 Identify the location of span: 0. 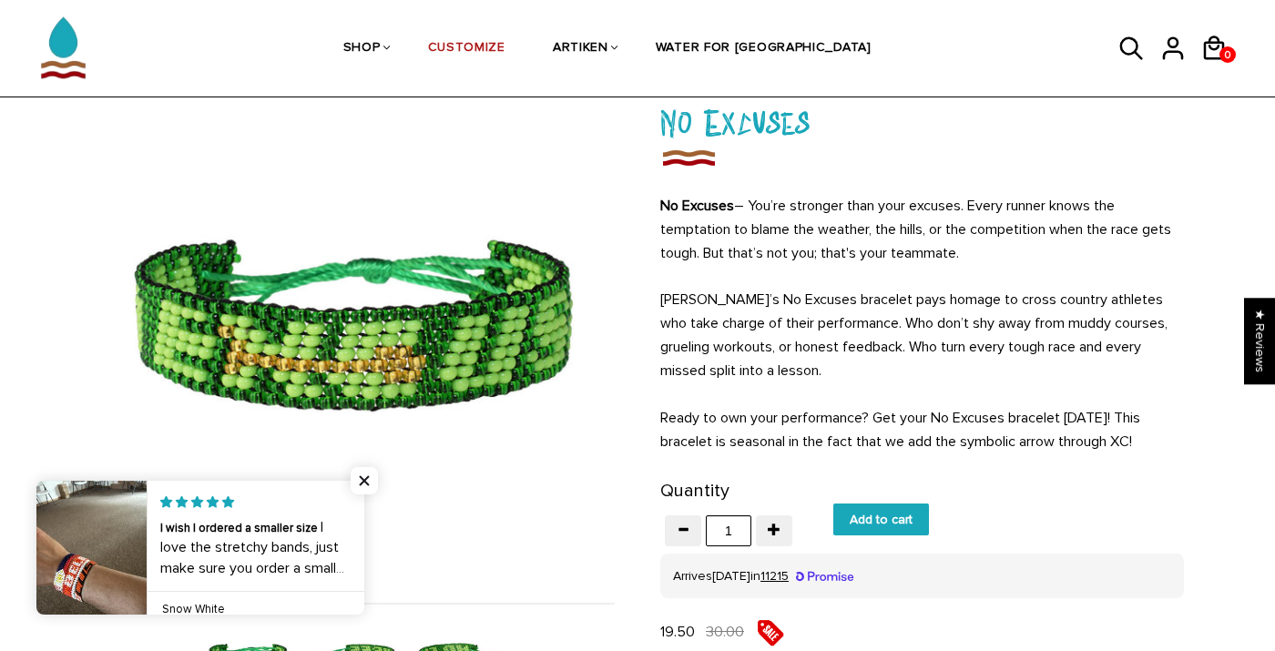
(1227, 55).